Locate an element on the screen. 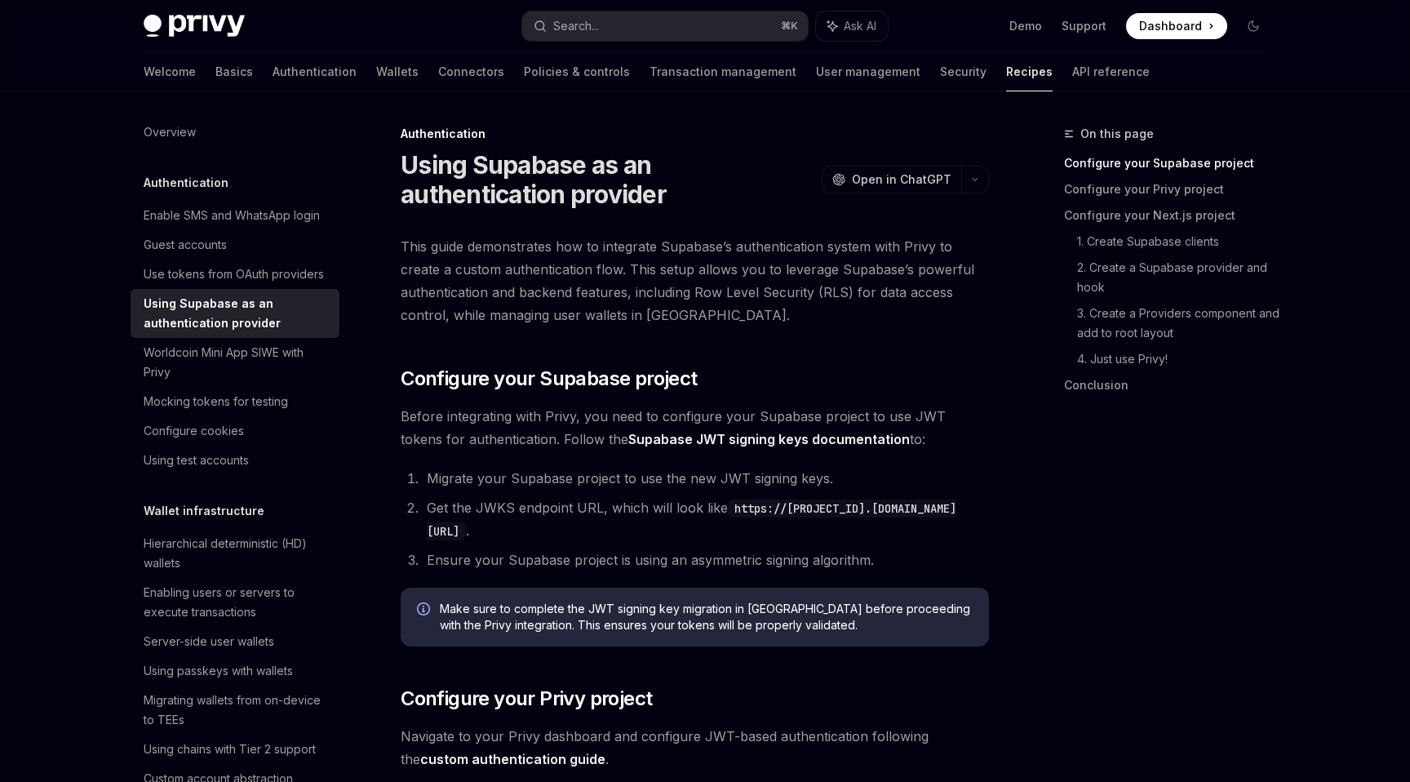 Image resolution: width=1410 pixels, height=782 pixels. a: Using passkeys with wallets is located at coordinates (235, 671).